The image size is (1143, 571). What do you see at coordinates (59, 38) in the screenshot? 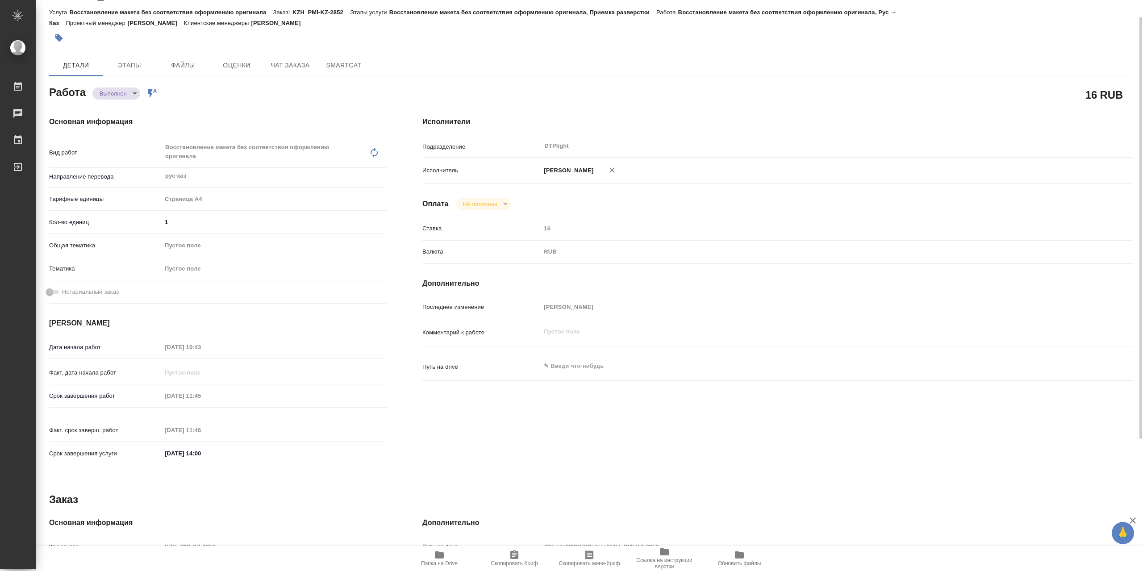
I see `button: Добавить тэг` at bounding box center [59, 38].